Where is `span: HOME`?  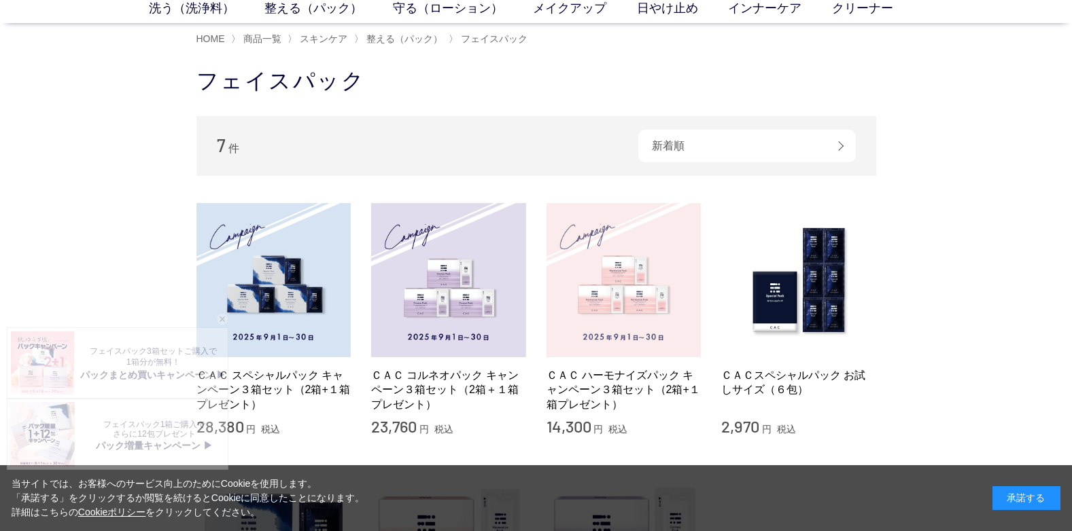
span: HOME is located at coordinates (211, 39).